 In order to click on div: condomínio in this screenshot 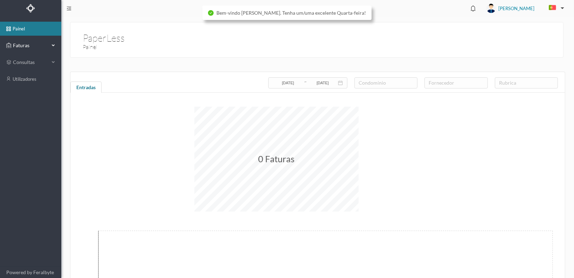, I will do `click(384, 83)`.